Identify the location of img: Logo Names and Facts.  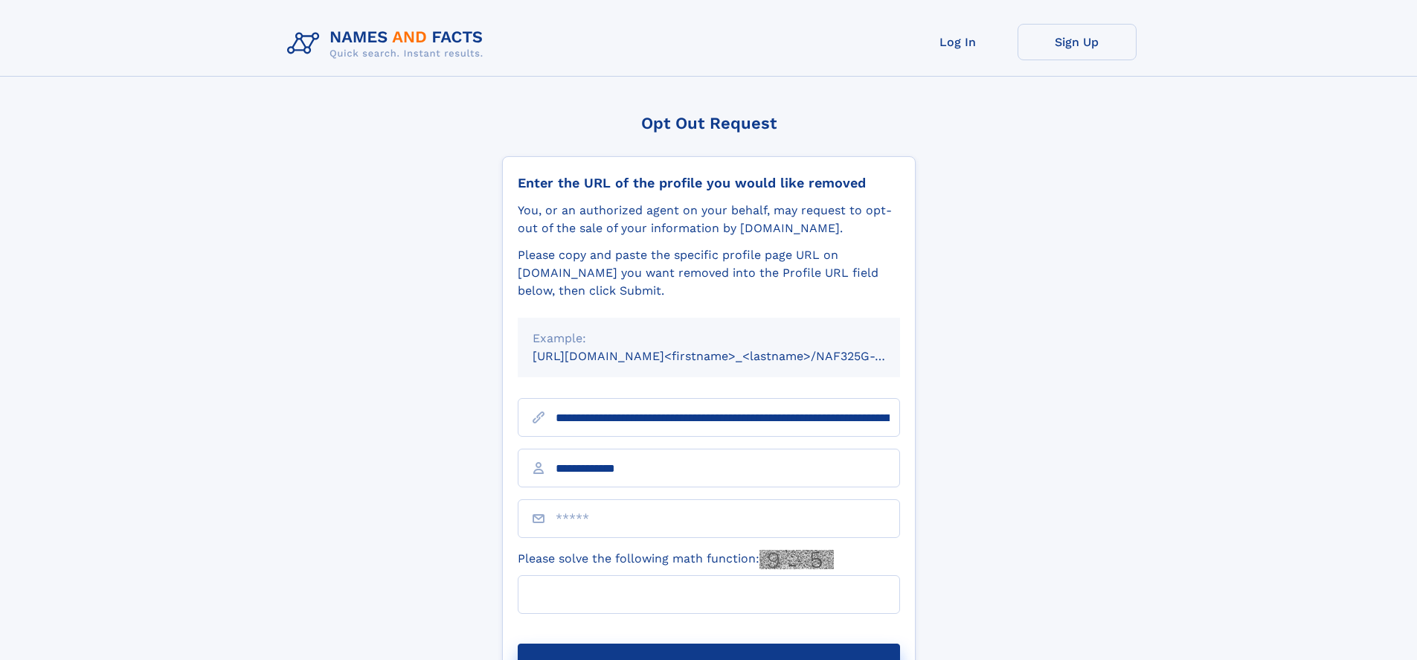
(388, 44).